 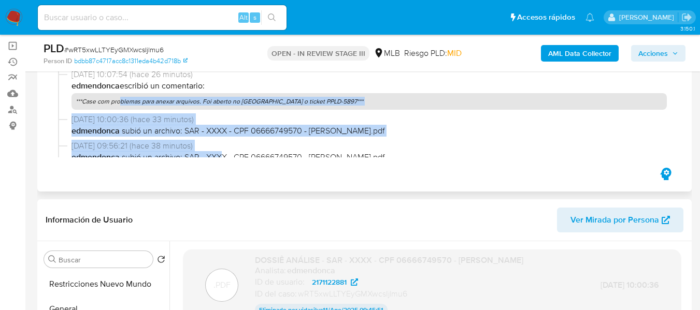 What do you see at coordinates (620, 220) in the screenshot?
I see `button: Ver Mirada por Persona` at bounding box center [620, 220].